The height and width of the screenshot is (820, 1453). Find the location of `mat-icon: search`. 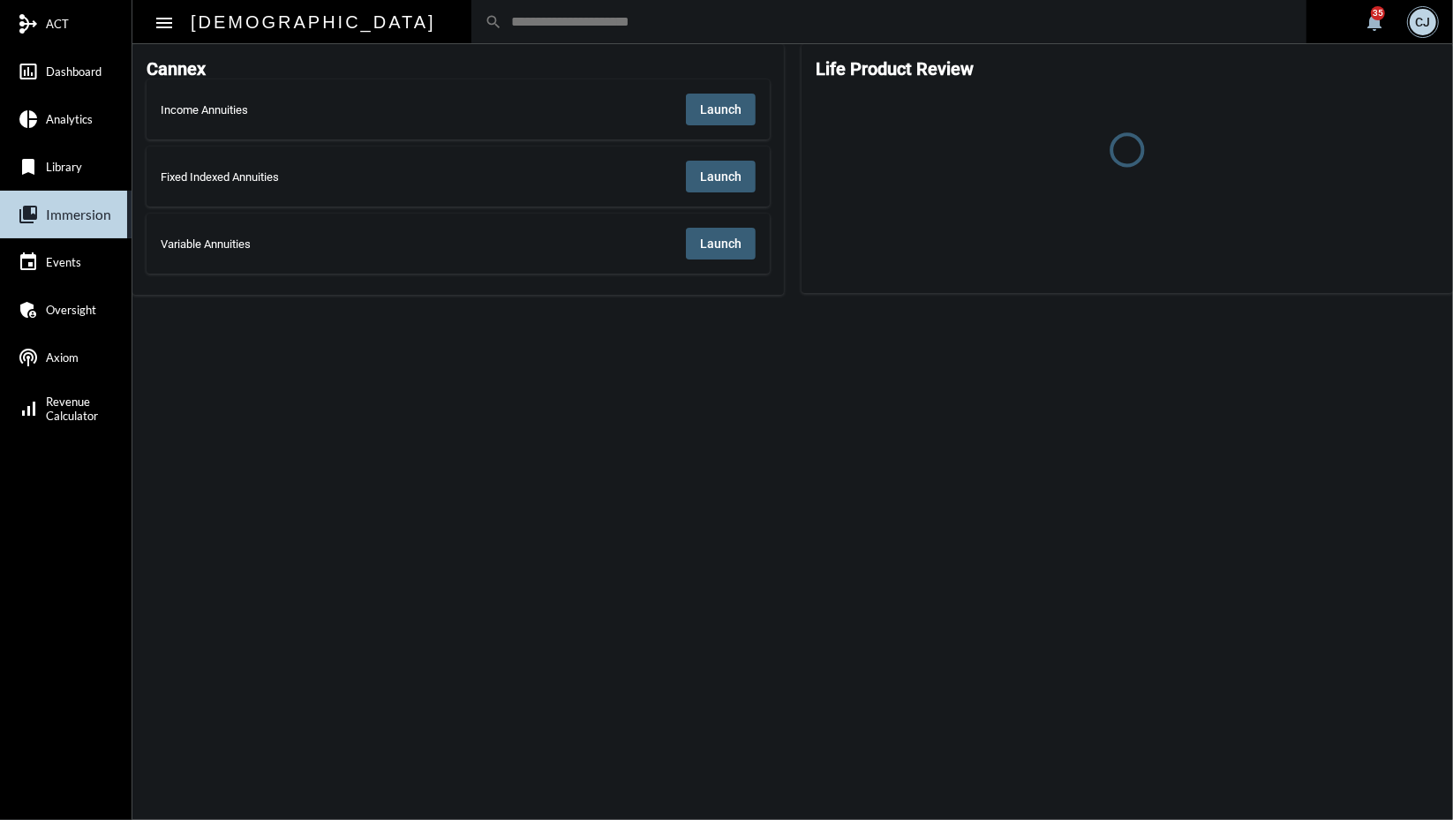

mat-icon: search is located at coordinates (494, 22).